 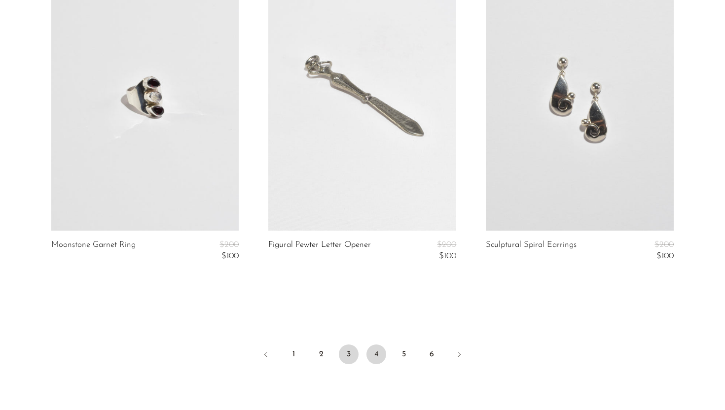 What do you see at coordinates (376, 354) in the screenshot?
I see `a: 4` at bounding box center [376, 354].